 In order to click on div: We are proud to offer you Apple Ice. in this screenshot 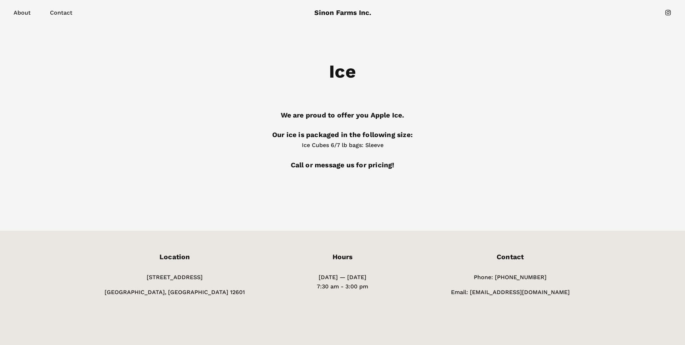, I will do `click(342, 115)`.